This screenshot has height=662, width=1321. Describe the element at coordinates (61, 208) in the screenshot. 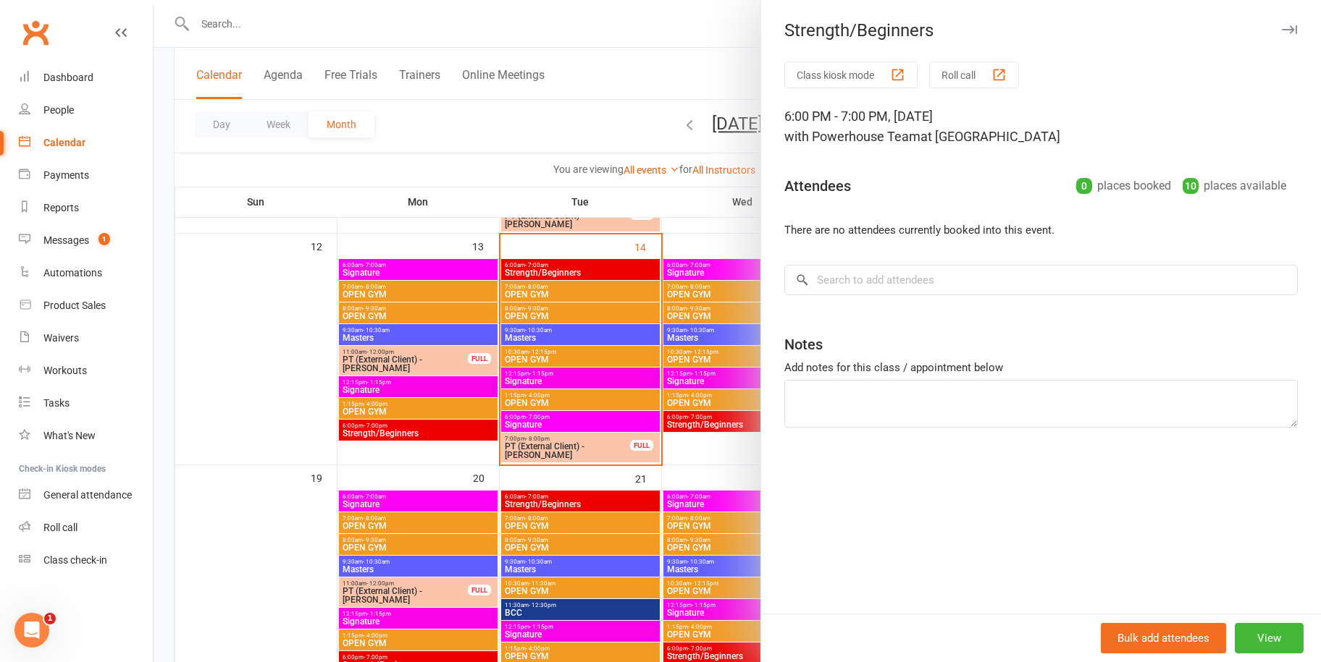

I see `div: Reports` at that location.